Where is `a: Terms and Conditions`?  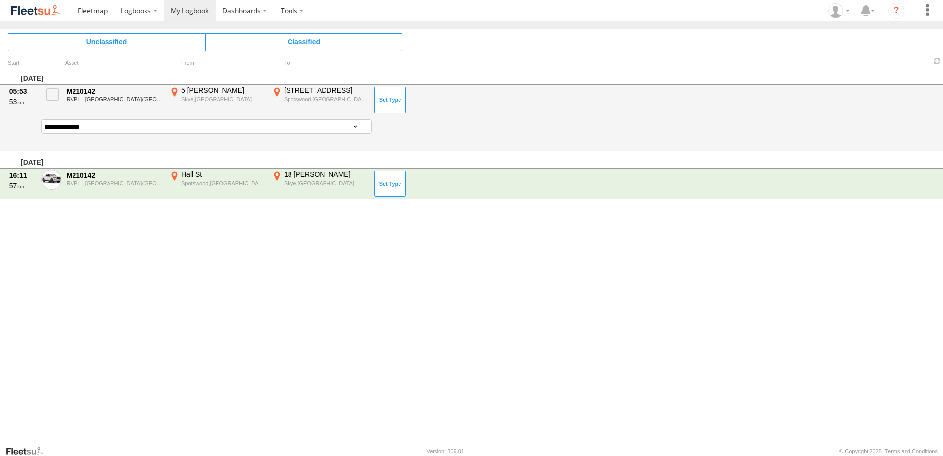
a: Terms and Conditions is located at coordinates (911, 451).